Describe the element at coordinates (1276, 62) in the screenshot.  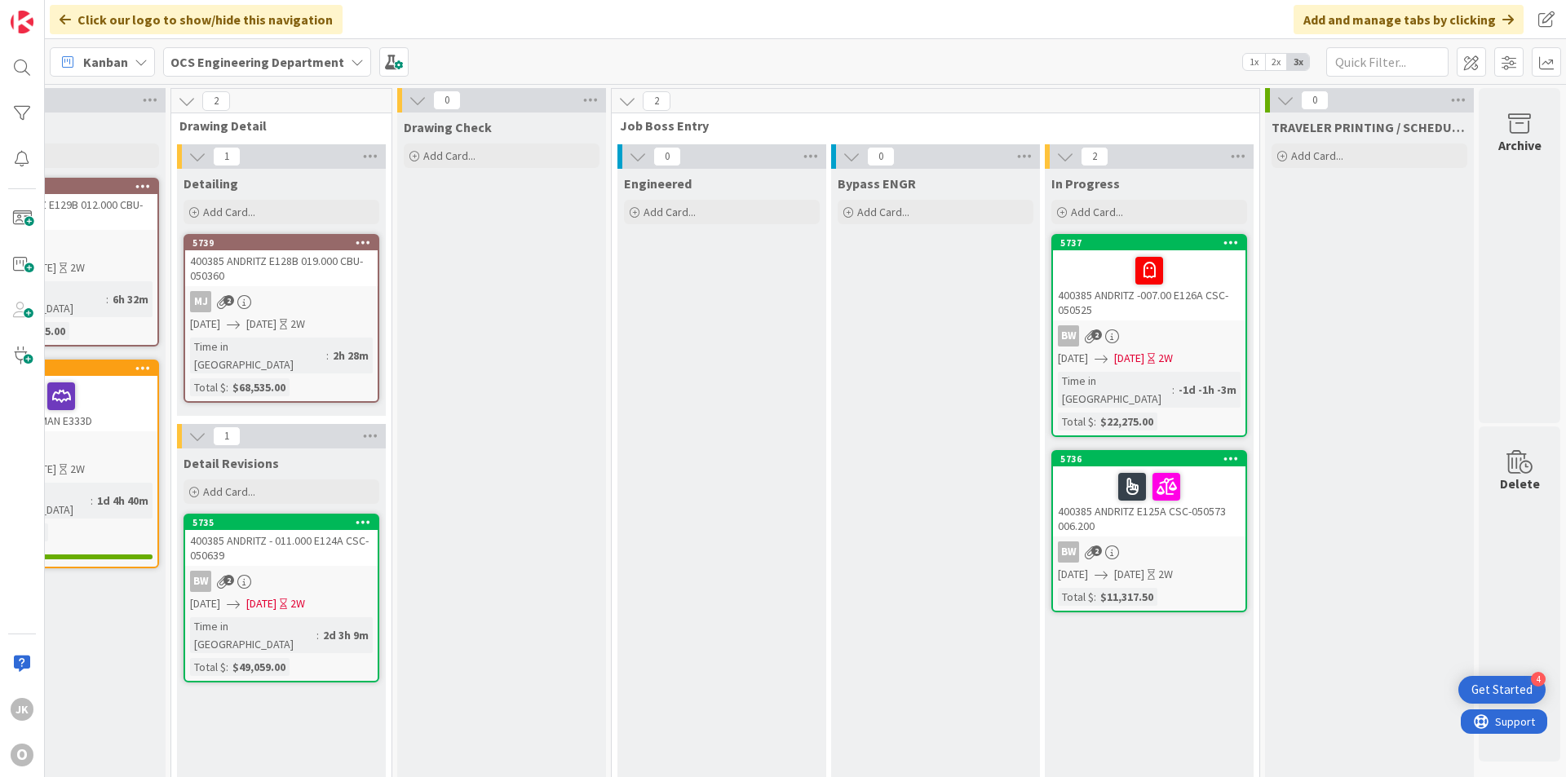
I see `span: 2x` at that location.